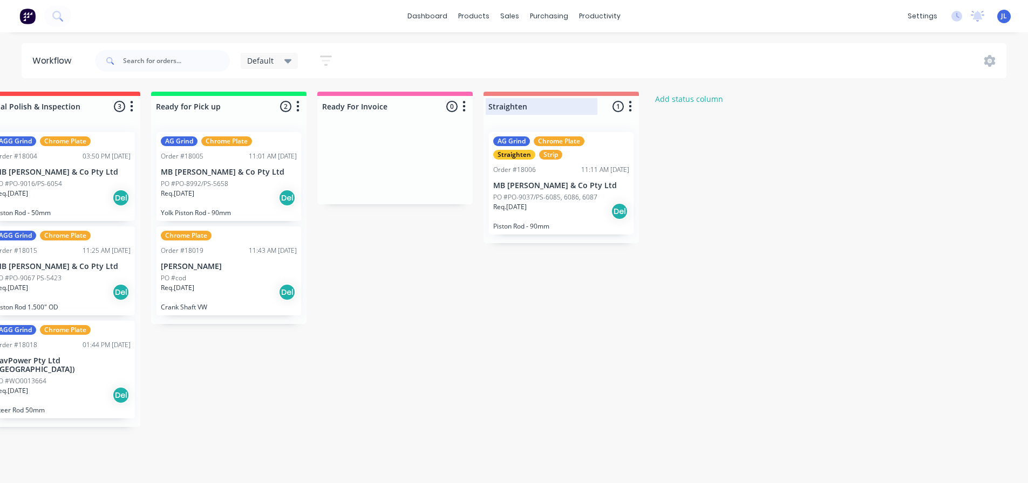 The height and width of the screenshot is (483, 1028). Describe the element at coordinates (176, 61) in the screenshot. I see `input: Search for orders...` at that location.